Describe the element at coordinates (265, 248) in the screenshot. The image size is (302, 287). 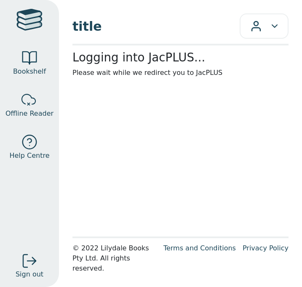
I see `a: Privacy Policy` at that location.